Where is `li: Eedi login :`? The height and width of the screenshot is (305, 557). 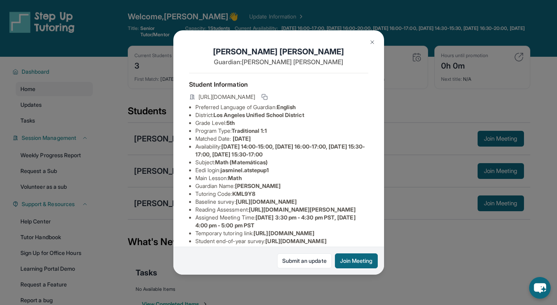
li: Eedi login : is located at coordinates (282, 170).